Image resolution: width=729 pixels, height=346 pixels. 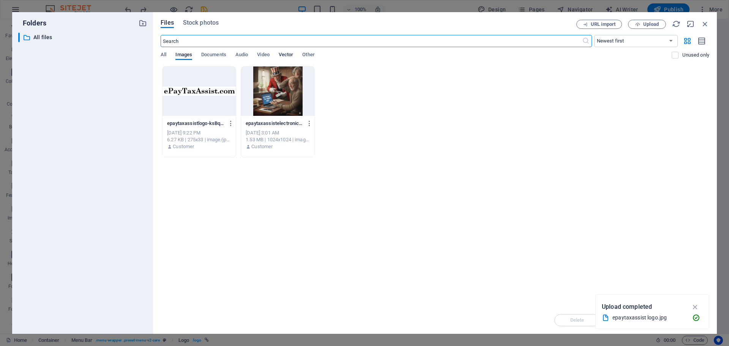 What do you see at coordinates (647, 24) in the screenshot?
I see `button: Upload` at bounding box center [647, 24].